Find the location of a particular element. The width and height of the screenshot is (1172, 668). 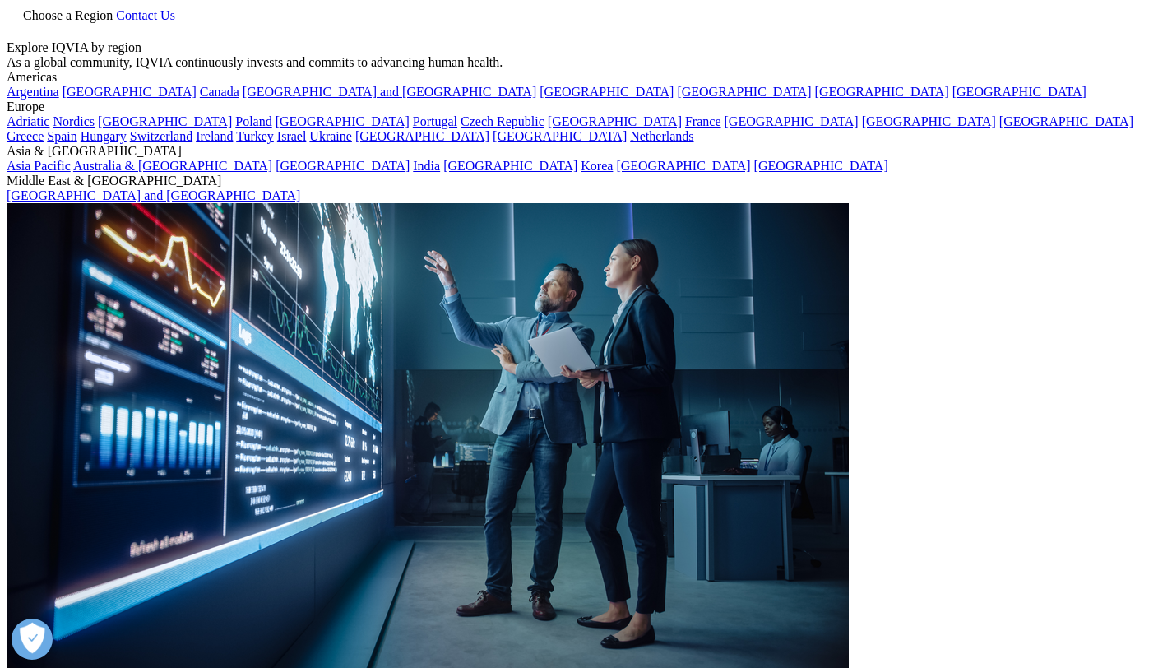

a: Ukraine is located at coordinates (331, 136).